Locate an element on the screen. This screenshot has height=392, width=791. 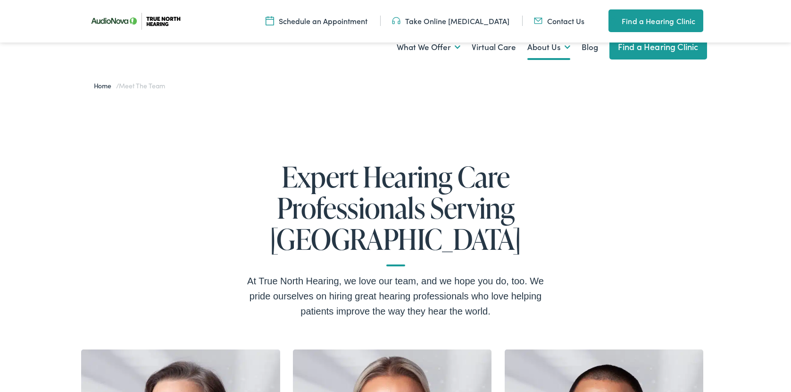
a: Contact Us is located at coordinates (559, 21).